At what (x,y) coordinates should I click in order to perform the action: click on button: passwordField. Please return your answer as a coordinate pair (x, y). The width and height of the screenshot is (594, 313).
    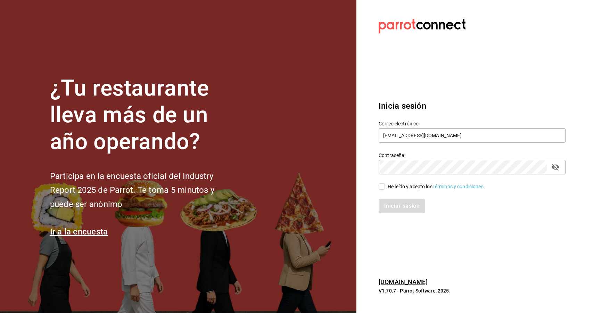
    Looking at the image, I should click on (556, 167).